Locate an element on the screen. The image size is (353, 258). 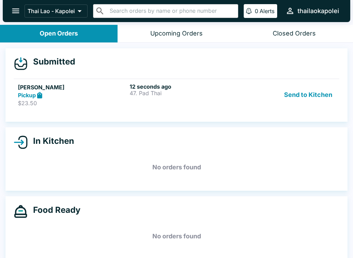
input: Search orders by name or phone number is located at coordinates (171, 11).